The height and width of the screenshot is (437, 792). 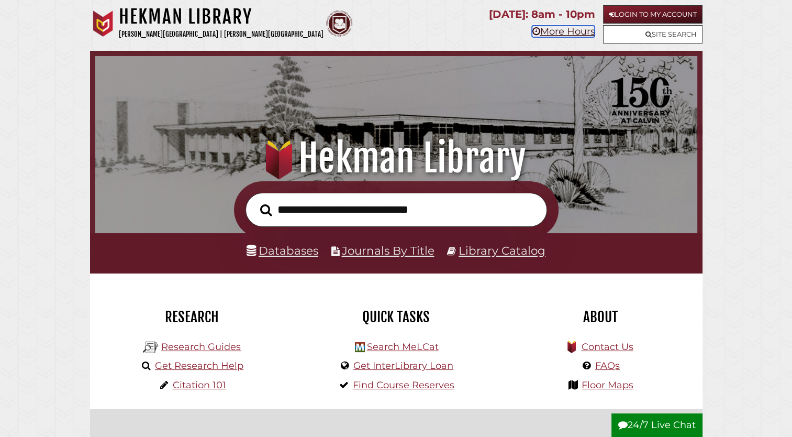 What do you see at coordinates (653, 14) in the screenshot?
I see `a: Login to My Account` at bounding box center [653, 14].